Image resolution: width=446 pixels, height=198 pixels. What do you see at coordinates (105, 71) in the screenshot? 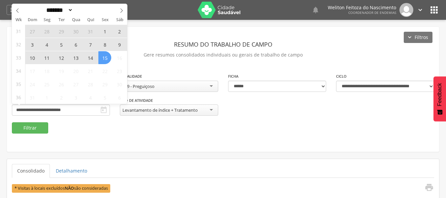
I see `span: Agosto 22, 2025` at bounding box center [105, 71].